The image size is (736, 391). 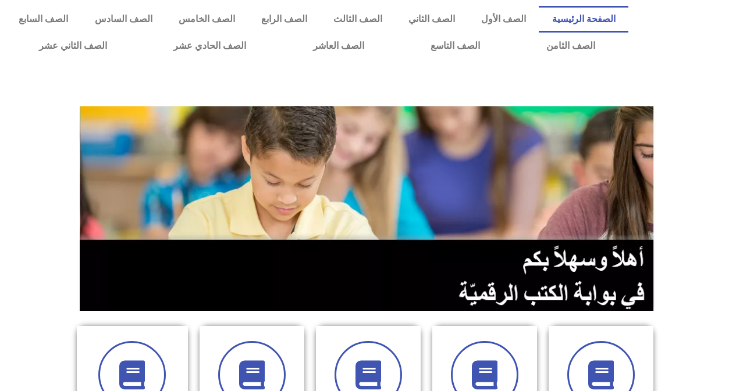 What do you see at coordinates (431, 19) in the screenshot?
I see `a: الصف الثاني` at bounding box center [431, 19].